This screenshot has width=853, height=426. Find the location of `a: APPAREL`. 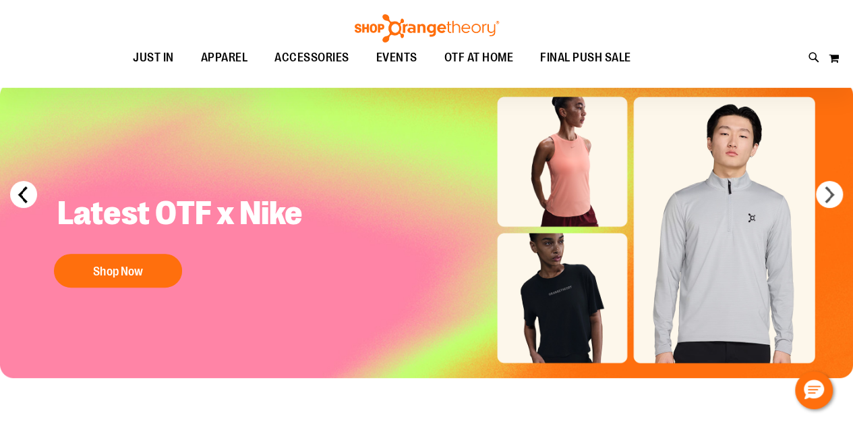

a: APPAREL is located at coordinates (225, 58).